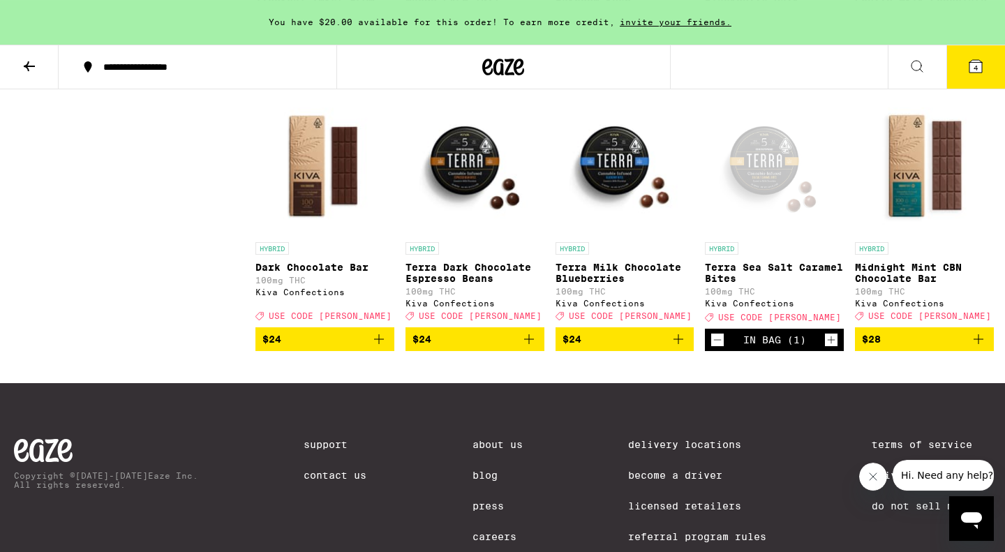 The height and width of the screenshot is (552, 1005). I want to click on a: Terms of Service, so click(931, 444).